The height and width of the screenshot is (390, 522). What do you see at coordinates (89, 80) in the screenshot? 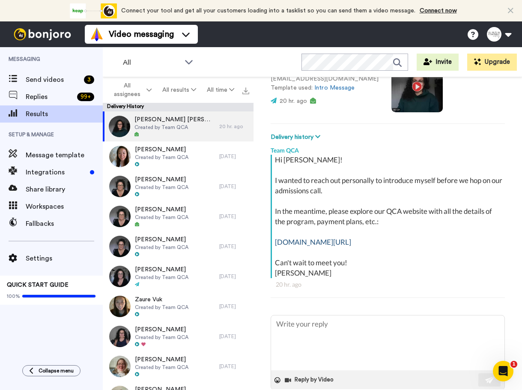
I see `div: 3` at bounding box center [89, 80].